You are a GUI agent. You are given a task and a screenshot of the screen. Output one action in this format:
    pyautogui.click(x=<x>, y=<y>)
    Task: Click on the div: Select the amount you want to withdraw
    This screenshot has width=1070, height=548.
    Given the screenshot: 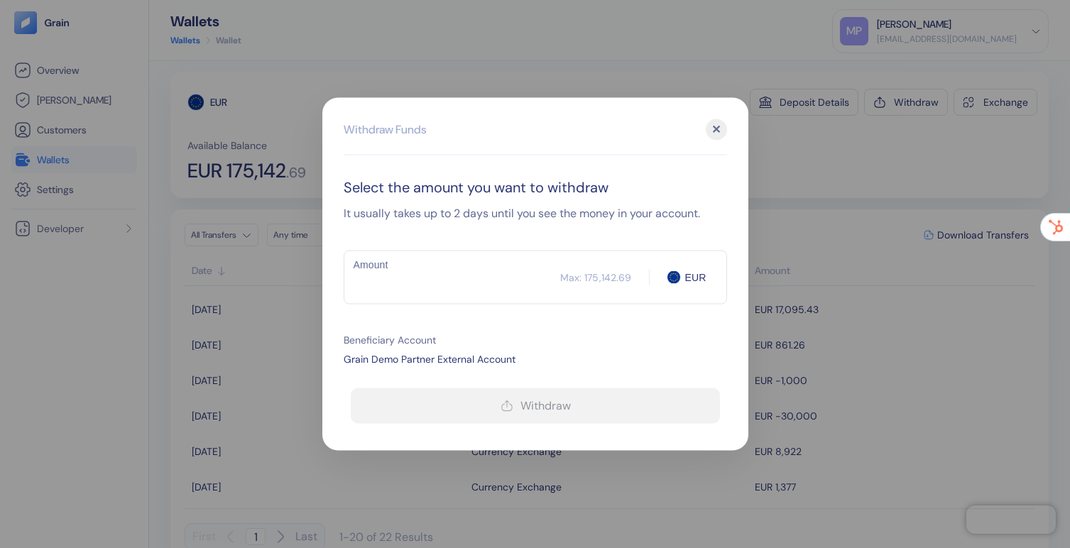 What is the action you would take?
    pyautogui.click(x=535, y=187)
    